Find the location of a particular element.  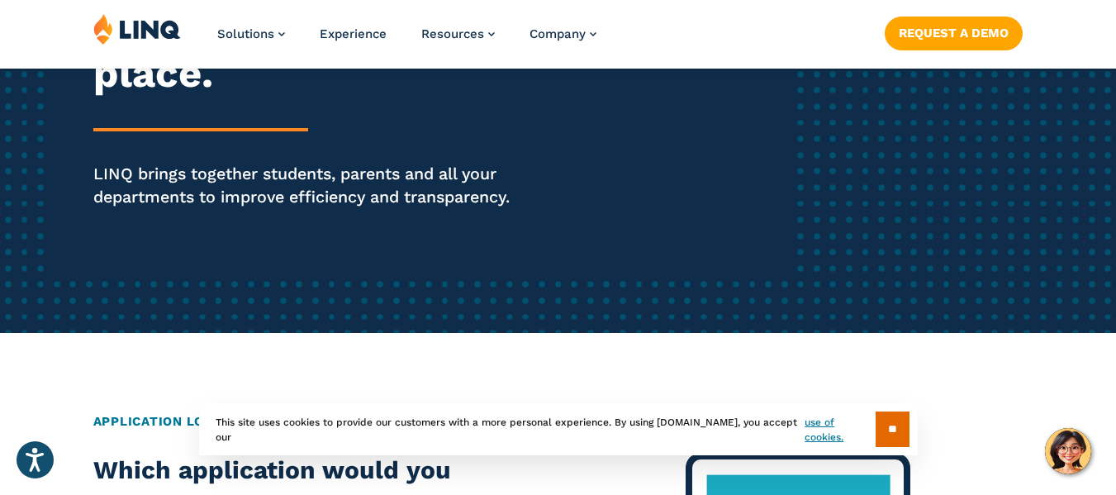

span: Resources is located at coordinates (453, 34).